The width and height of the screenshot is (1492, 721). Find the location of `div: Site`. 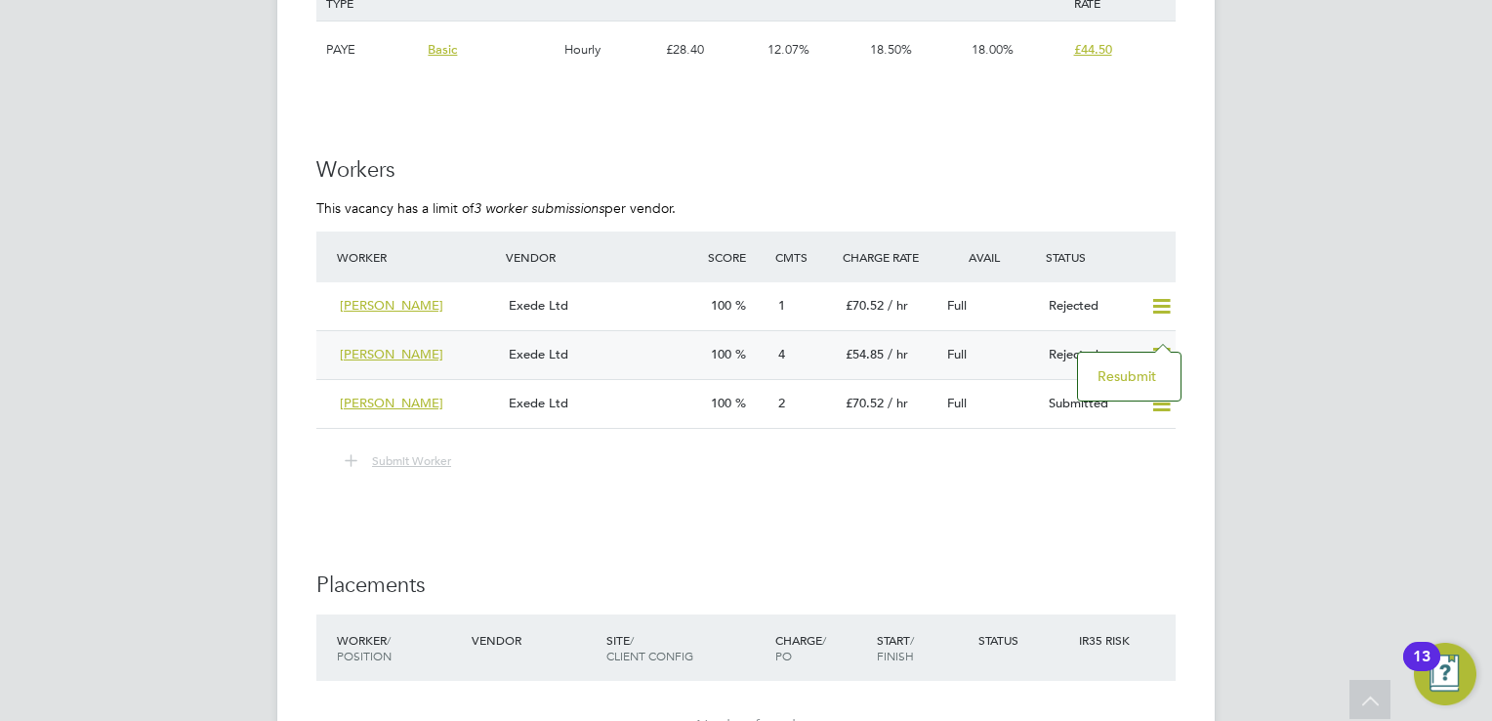

div: Site is located at coordinates (686, 647).